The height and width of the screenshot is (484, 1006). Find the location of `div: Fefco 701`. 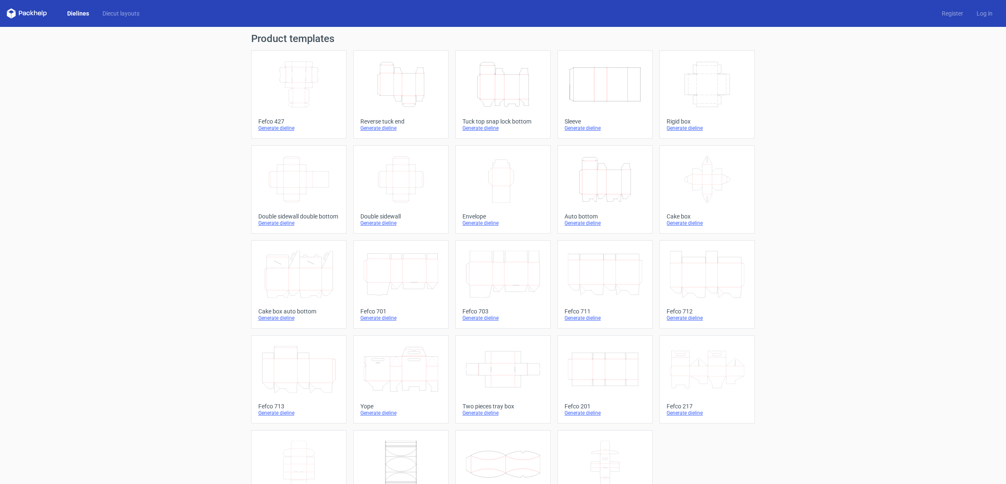

div: Fefco 701 is located at coordinates (401, 311).